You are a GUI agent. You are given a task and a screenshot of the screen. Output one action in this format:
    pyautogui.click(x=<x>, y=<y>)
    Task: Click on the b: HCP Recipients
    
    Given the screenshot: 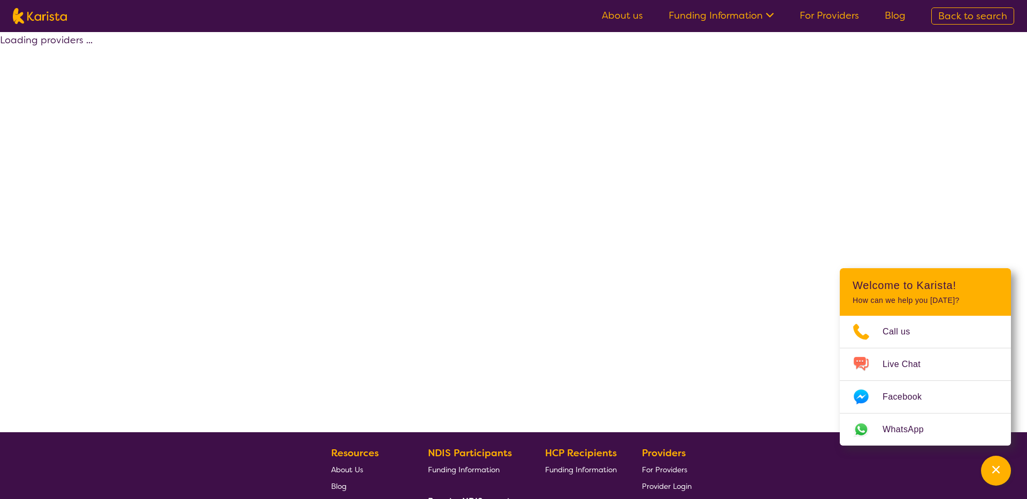 What is the action you would take?
    pyautogui.click(x=581, y=453)
    